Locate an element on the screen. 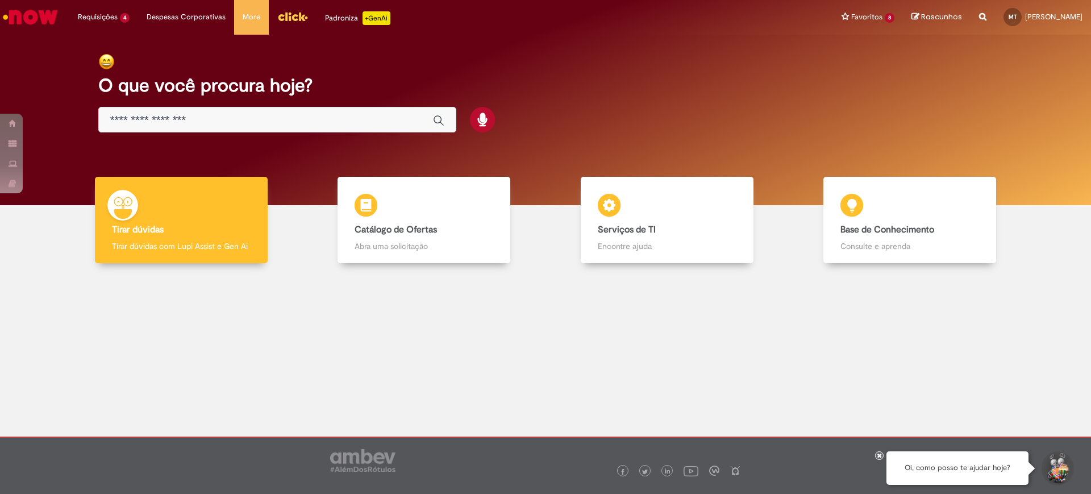 Image resolution: width=1091 pixels, height=494 pixels. span: Requisições is located at coordinates (98, 17).